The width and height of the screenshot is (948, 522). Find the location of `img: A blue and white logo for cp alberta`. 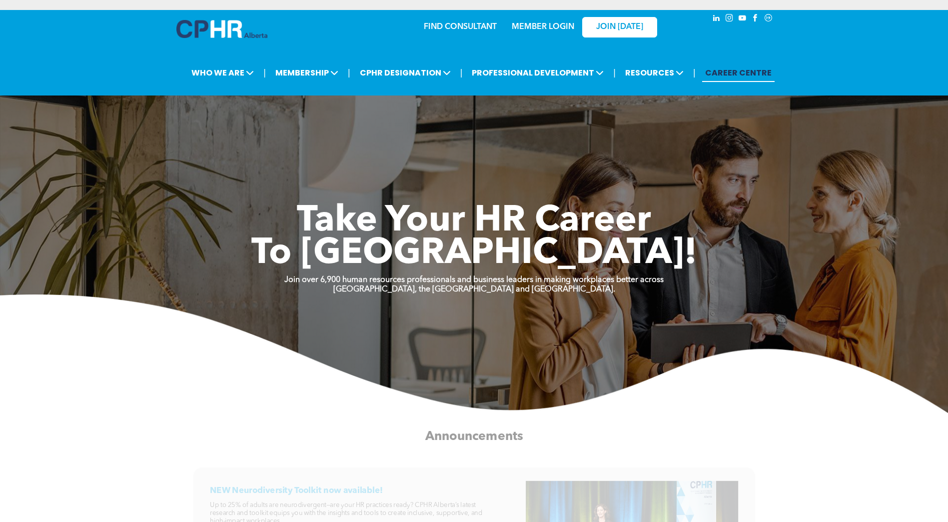

img: A blue and white logo for cp alberta is located at coordinates (222, 29).